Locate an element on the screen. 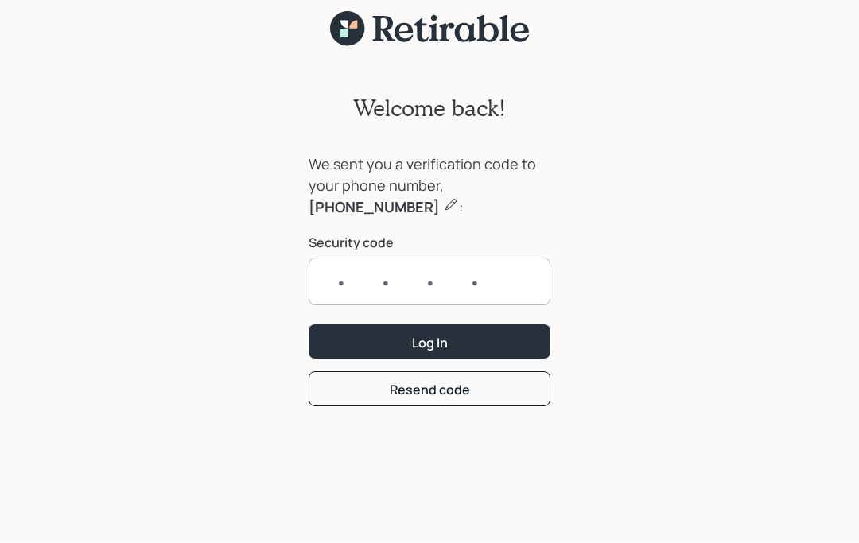  div: Resend code is located at coordinates (430, 391).